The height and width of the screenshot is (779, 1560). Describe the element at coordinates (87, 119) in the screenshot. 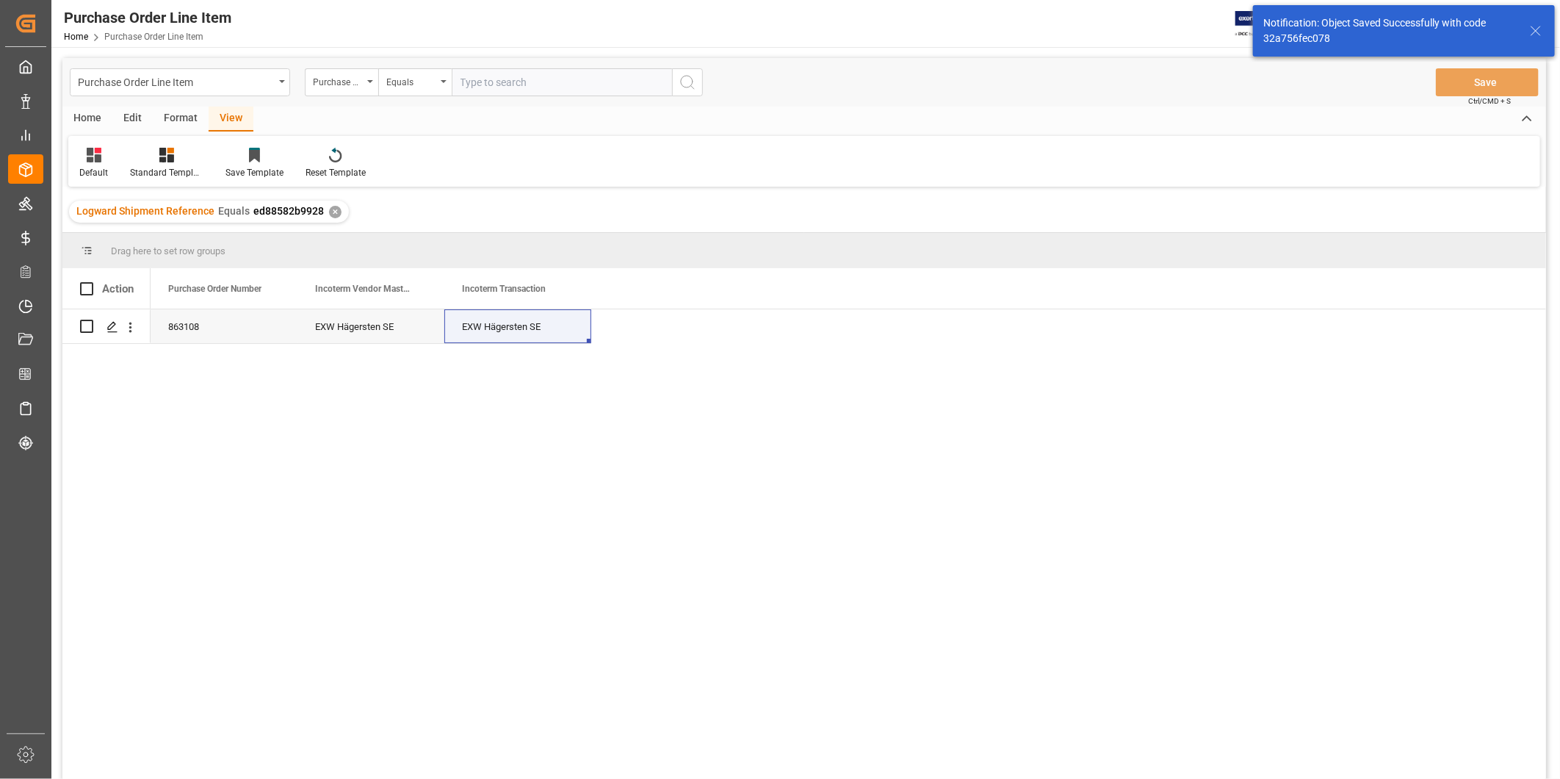

I see `div: Home` at that location.